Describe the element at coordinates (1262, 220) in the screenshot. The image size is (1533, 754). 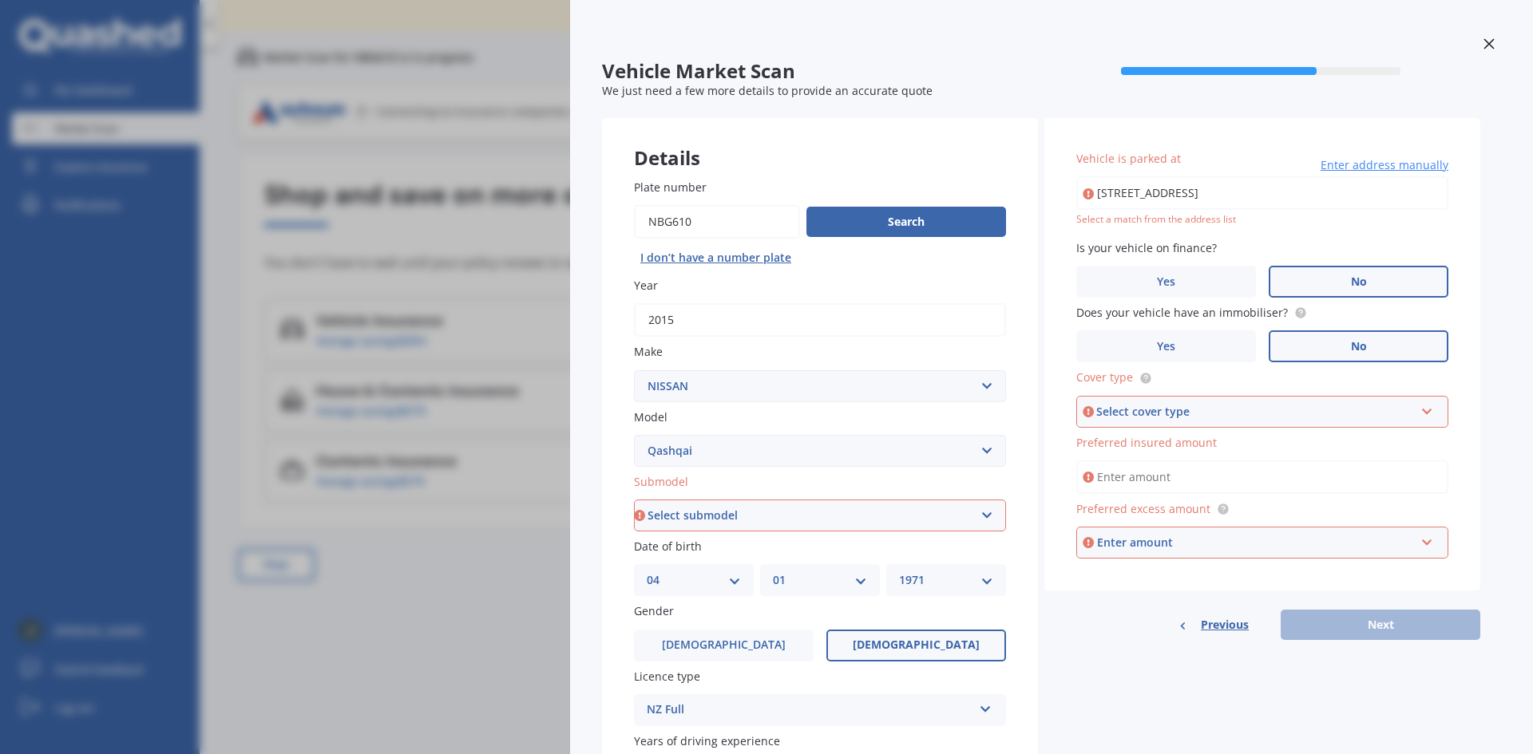
I see `div: Select a match from the address list` at that location.